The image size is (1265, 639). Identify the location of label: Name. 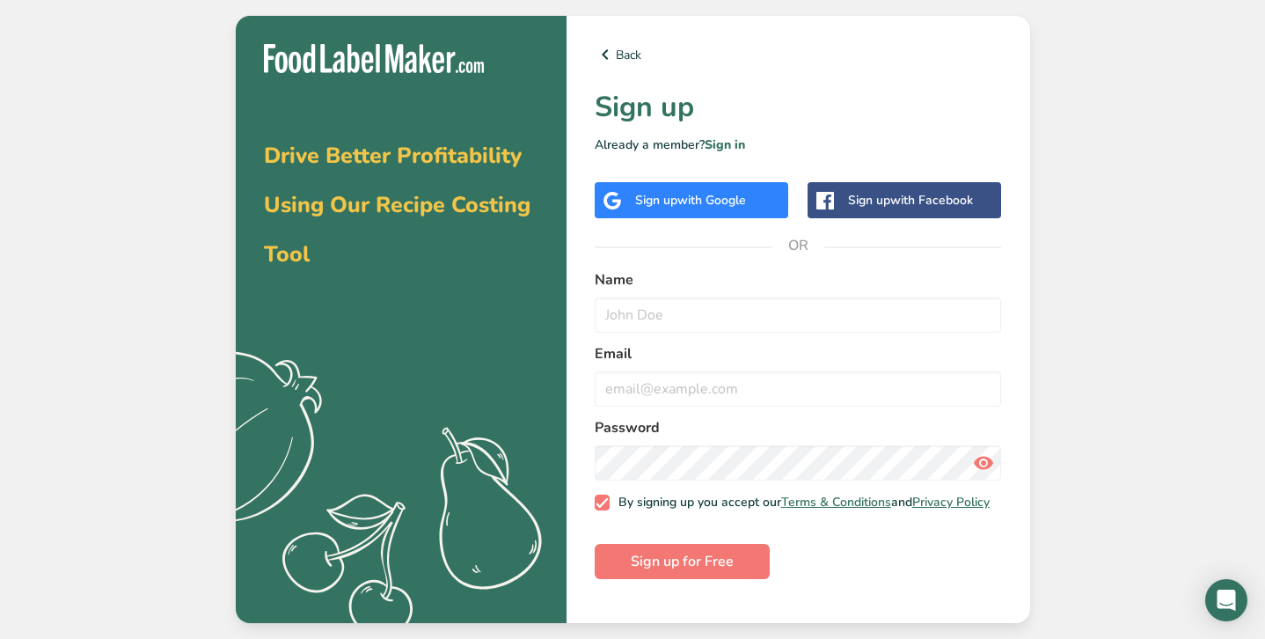
(798, 280).